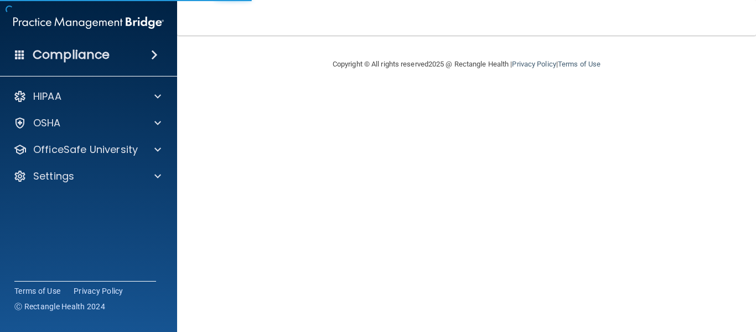 This screenshot has width=756, height=332. Describe the element at coordinates (85, 149) in the screenshot. I see `p: OfficeSafe University` at that location.